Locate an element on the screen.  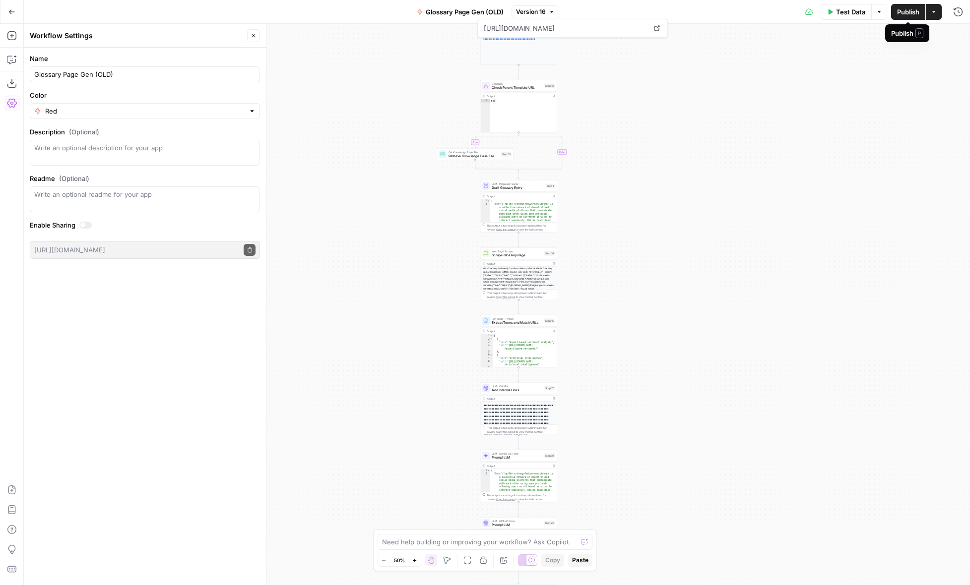
div: 3 is located at coordinates (486, 342).